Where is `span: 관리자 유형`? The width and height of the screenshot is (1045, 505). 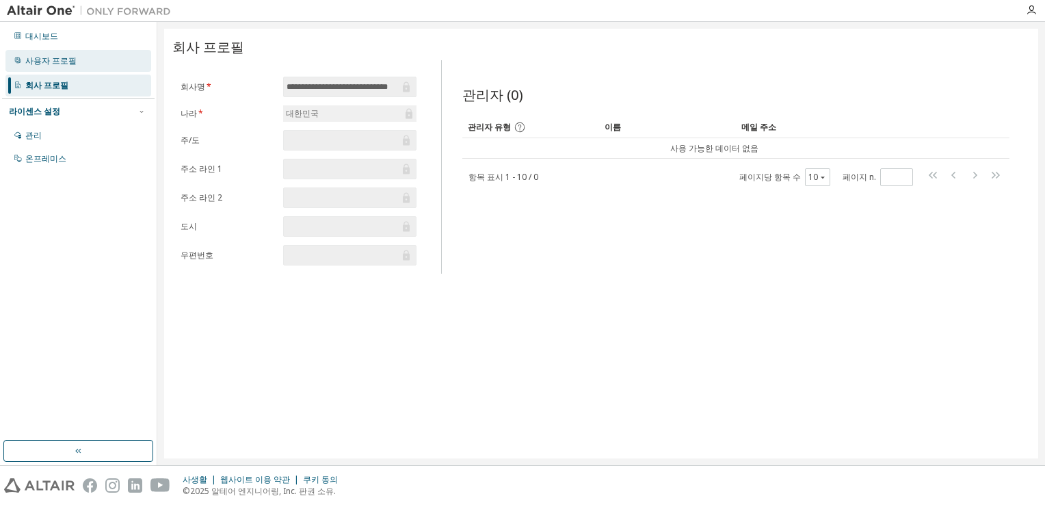 span: 관리자 유형 is located at coordinates (489, 127).